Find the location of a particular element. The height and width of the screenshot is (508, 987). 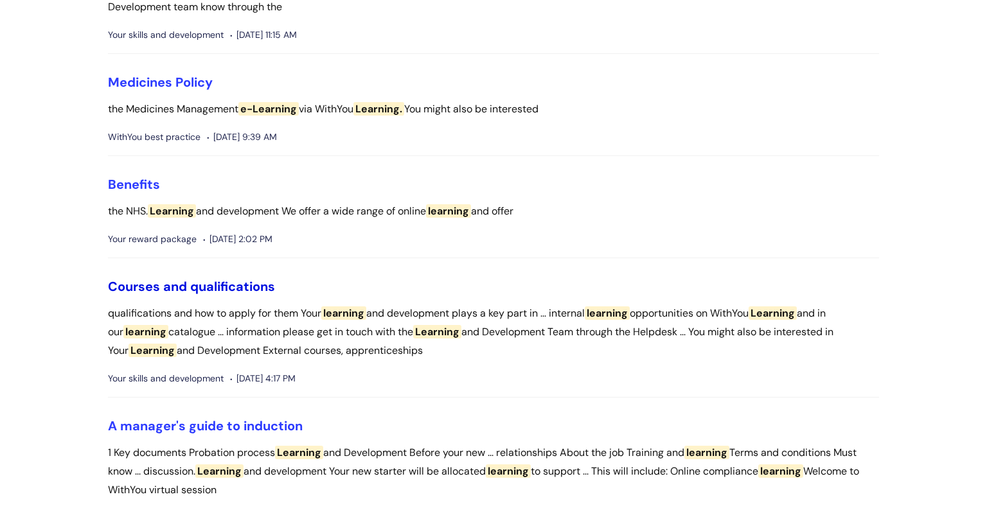

p: qualifications and how to apply for them Your and development plays a key part in ... internal op... is located at coordinates (493, 332).